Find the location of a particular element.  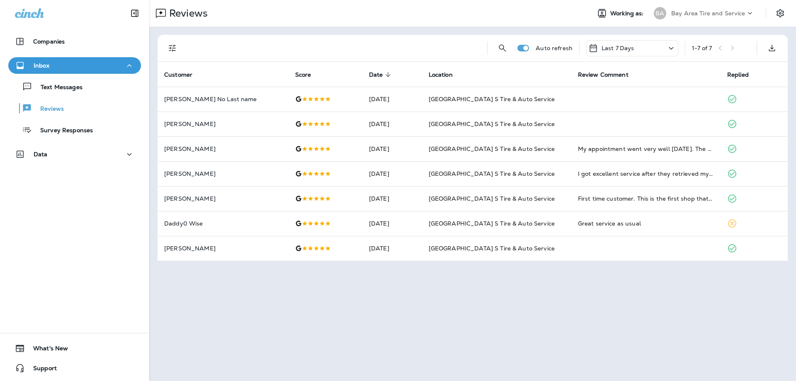

button: Text Messages is located at coordinates (75, 87).